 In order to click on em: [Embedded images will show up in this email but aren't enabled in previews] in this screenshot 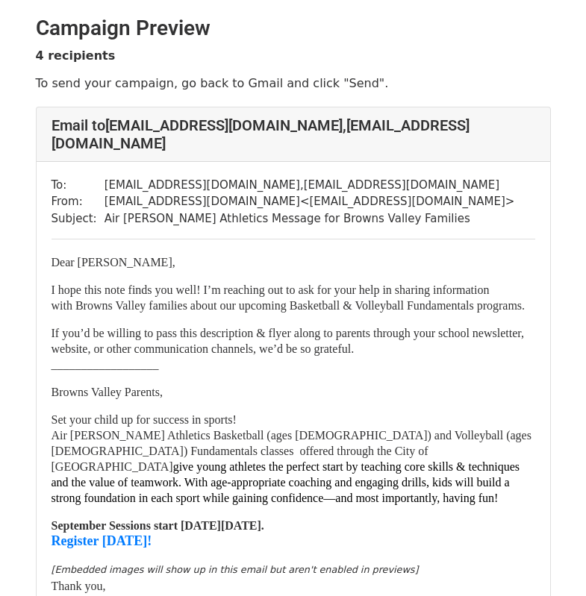, I will do `click(235, 569)`.